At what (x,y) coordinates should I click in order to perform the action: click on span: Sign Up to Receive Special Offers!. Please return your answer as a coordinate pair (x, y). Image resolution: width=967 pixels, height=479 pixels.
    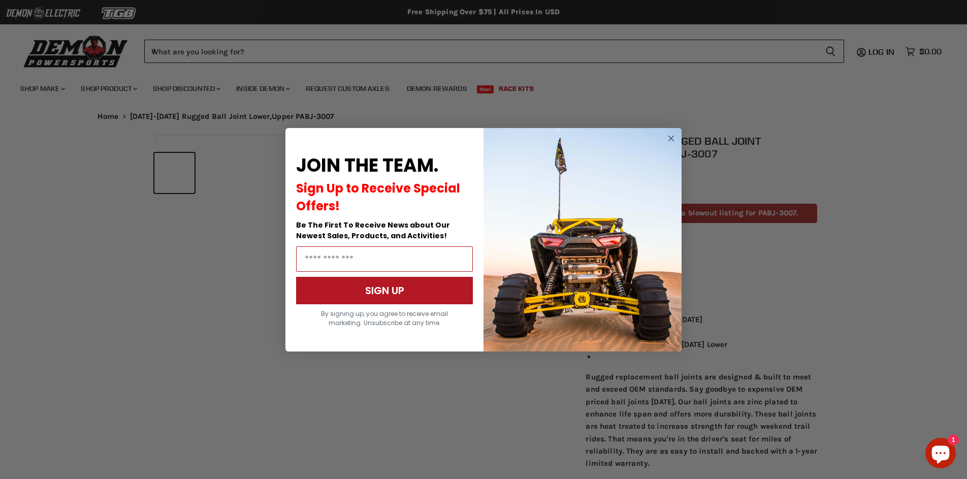
    Looking at the image, I should click on (378, 197).